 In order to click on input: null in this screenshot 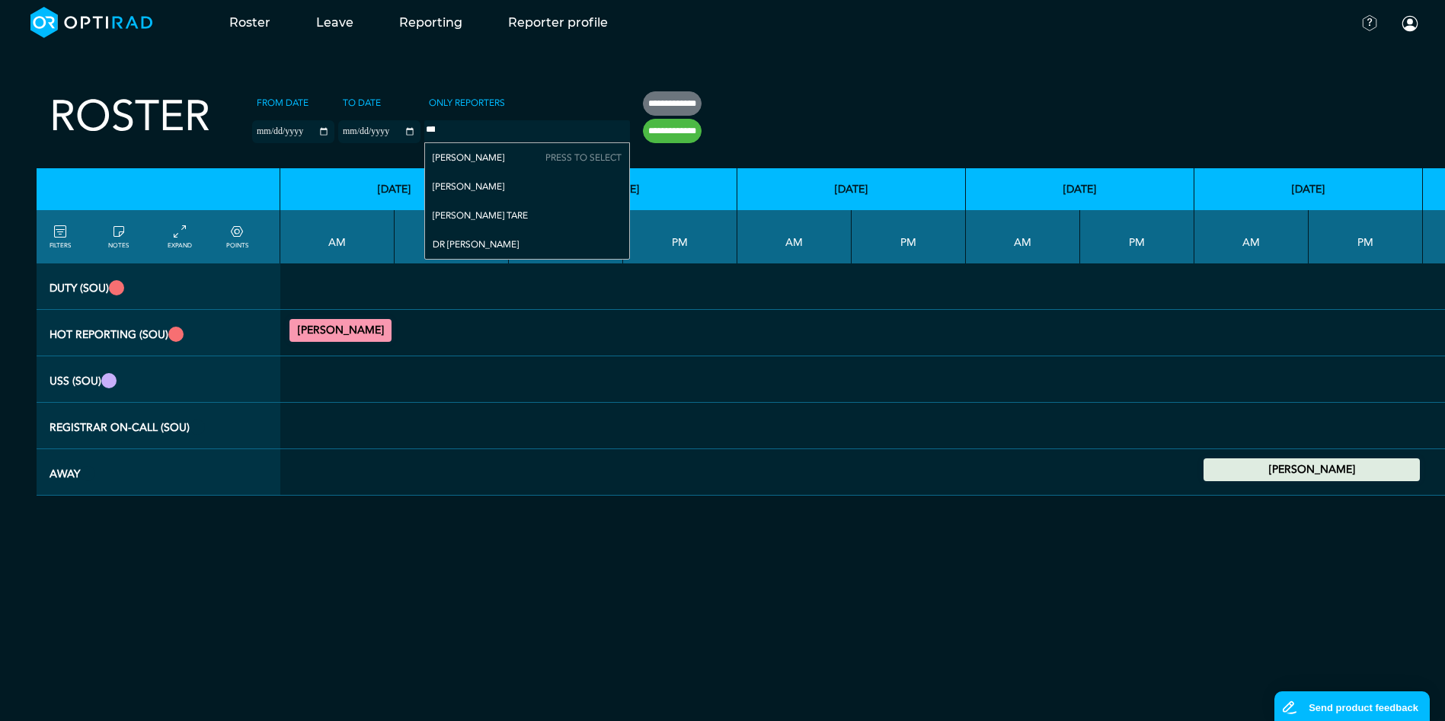, I will do `click(430, 129)`.